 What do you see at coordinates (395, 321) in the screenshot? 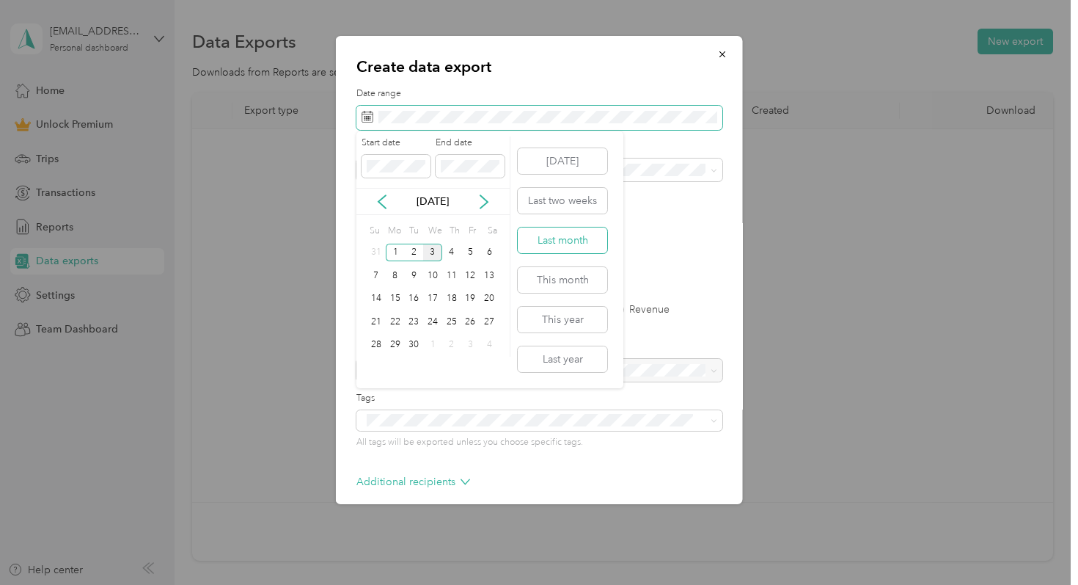
I see `div: 22` at bounding box center [395, 321].